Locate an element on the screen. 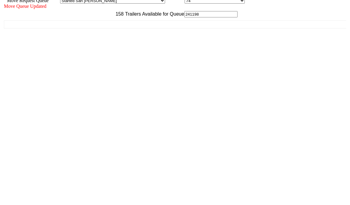 This screenshot has width=350, height=205. input: Filter Available Trailers is located at coordinates (211, 14).